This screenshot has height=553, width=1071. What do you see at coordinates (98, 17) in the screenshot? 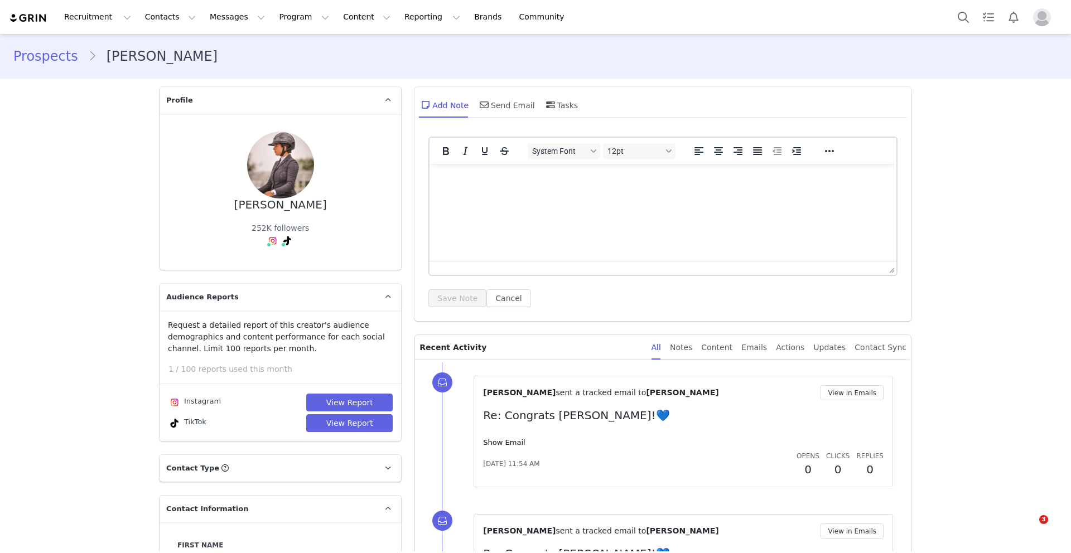
I see `button: Recruitment` at bounding box center [98, 17].